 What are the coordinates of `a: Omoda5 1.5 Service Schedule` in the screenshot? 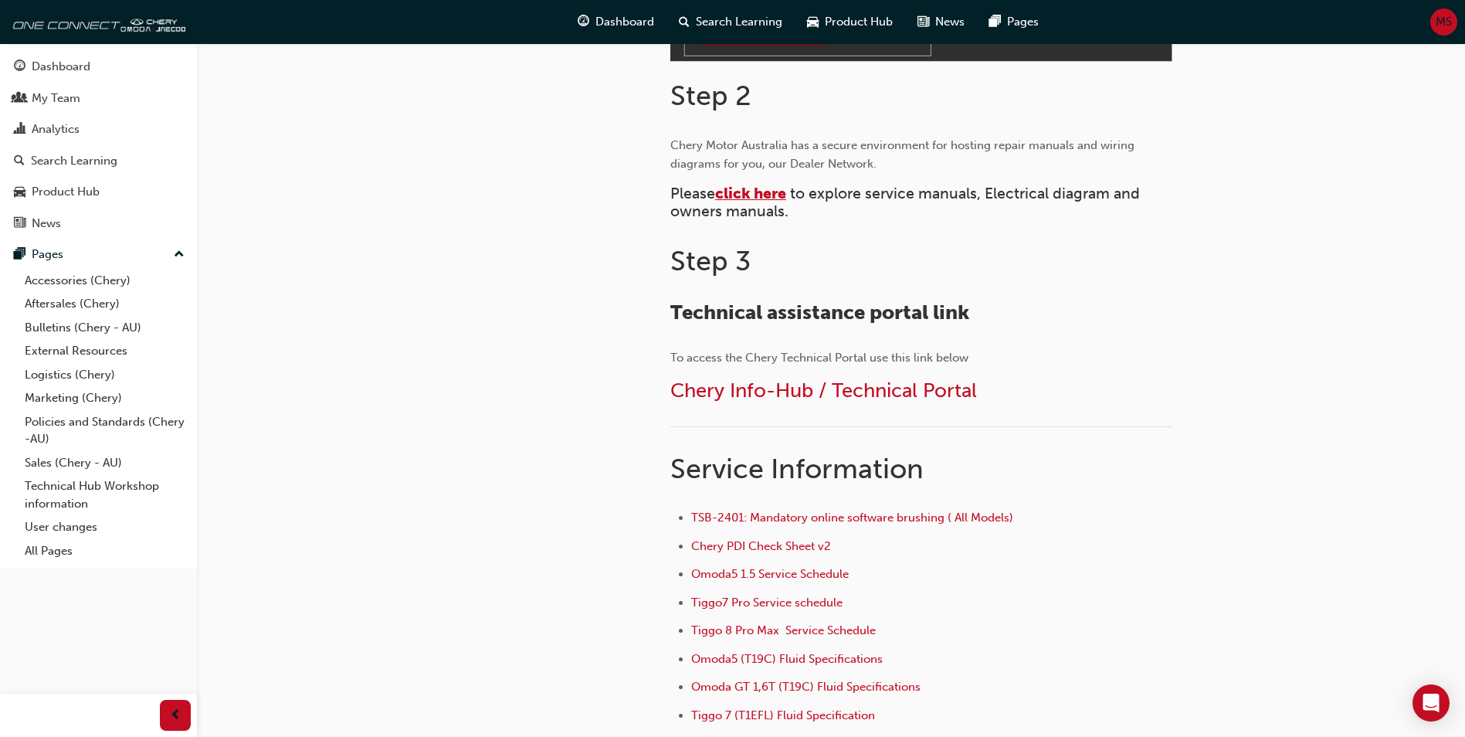 It's located at (770, 574).